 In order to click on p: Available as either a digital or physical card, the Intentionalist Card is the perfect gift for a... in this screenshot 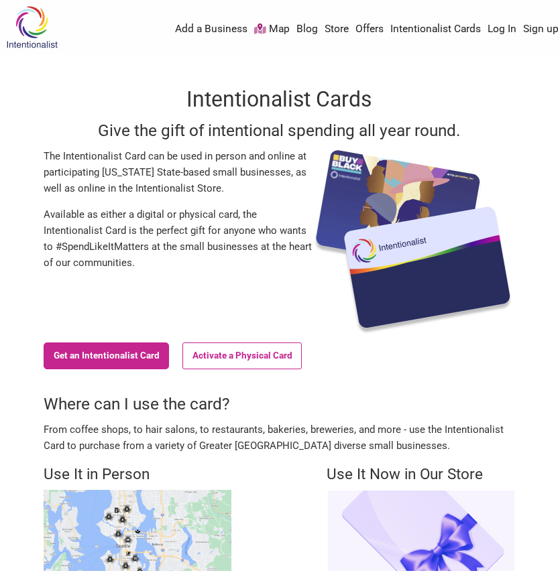, I will do `click(178, 239)`.